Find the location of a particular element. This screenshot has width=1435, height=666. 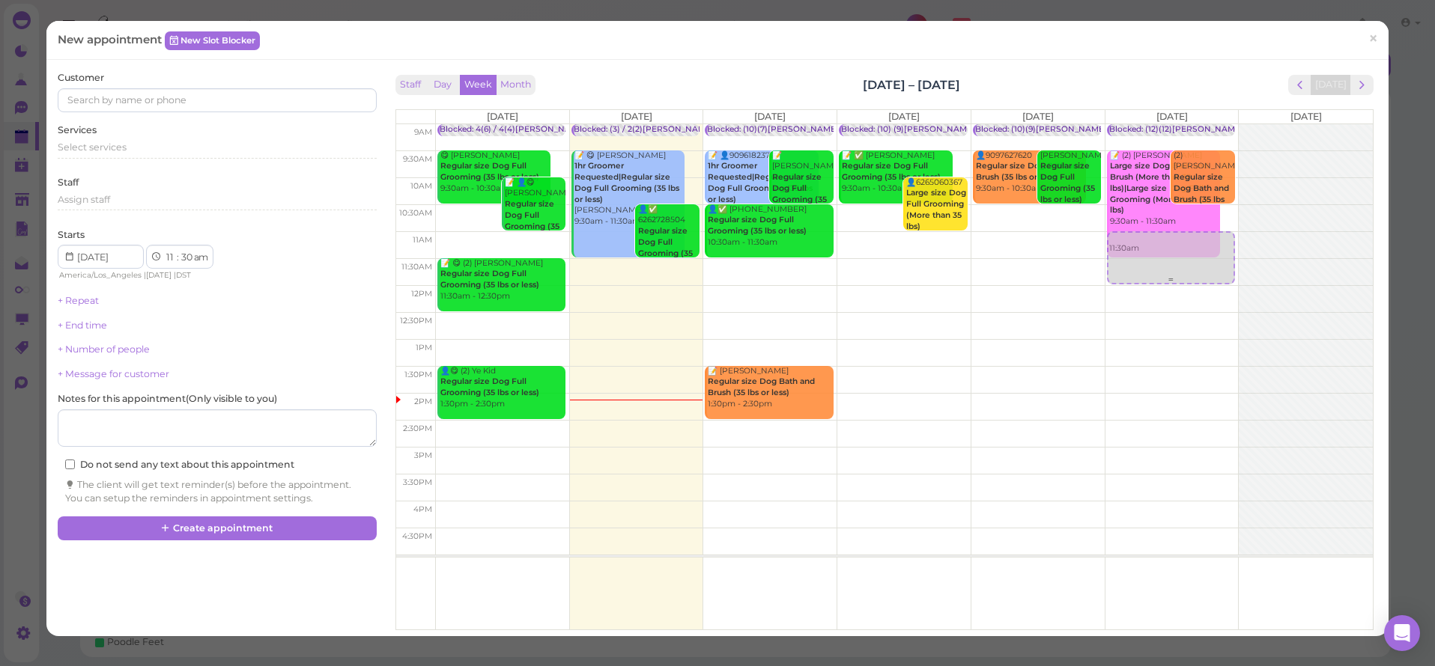

a: New Slot Blocker is located at coordinates (212, 40).